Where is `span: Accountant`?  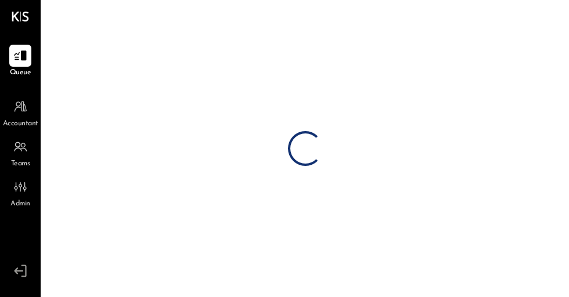 span: Accountant is located at coordinates (20, 124).